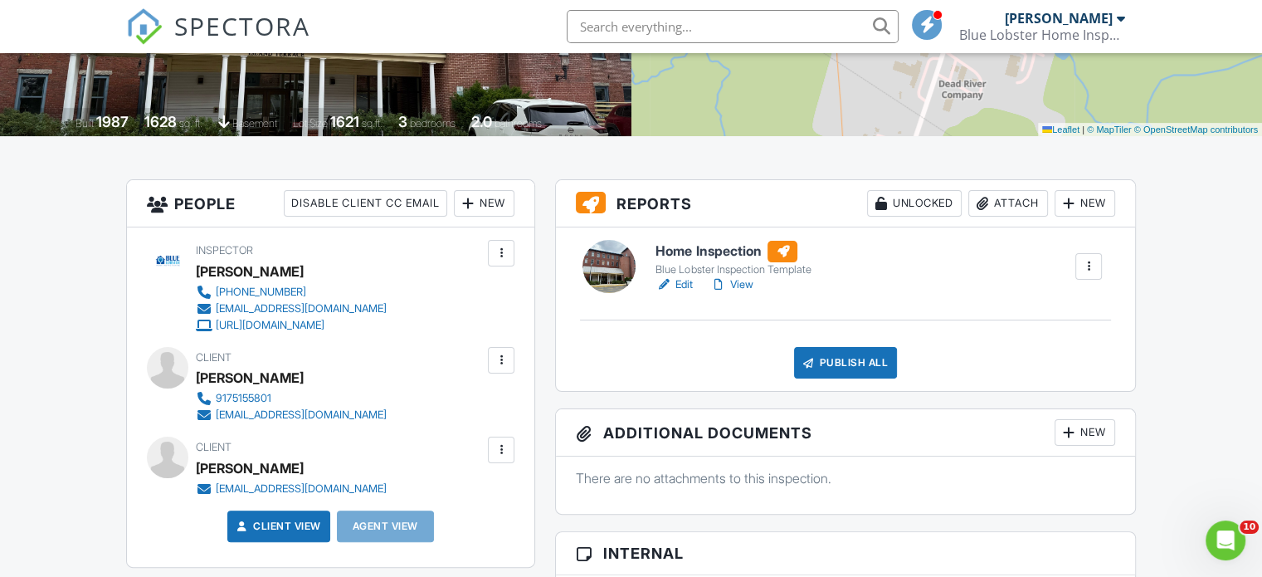 The width and height of the screenshot is (1262, 577). I want to click on span: Inspector, so click(224, 250).